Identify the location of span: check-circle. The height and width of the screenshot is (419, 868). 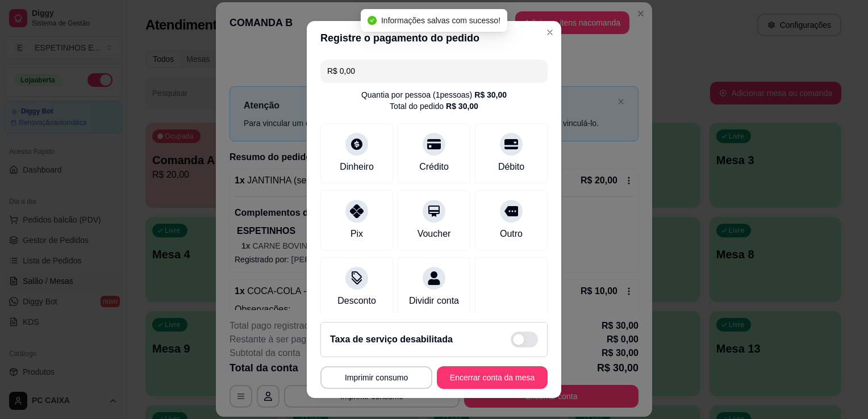
(372, 20).